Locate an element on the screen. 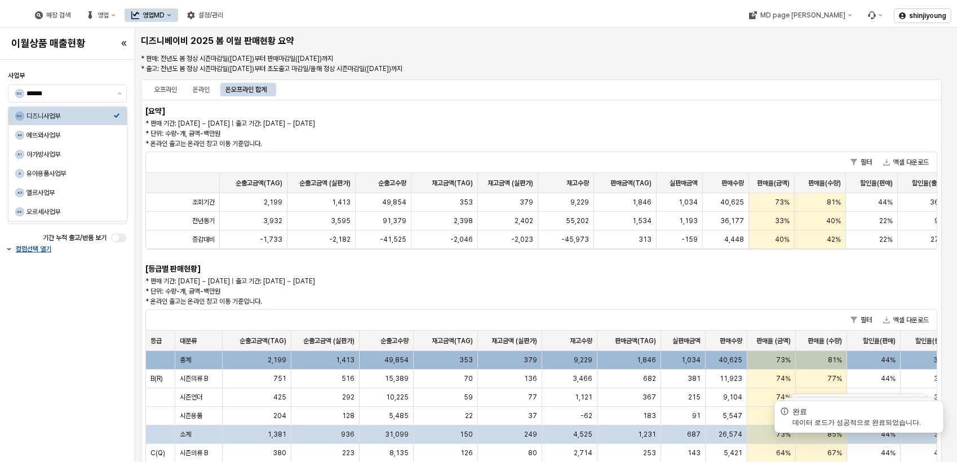 This screenshot has height=462, width=957. div: MD page 이동 is located at coordinates (800, 15).